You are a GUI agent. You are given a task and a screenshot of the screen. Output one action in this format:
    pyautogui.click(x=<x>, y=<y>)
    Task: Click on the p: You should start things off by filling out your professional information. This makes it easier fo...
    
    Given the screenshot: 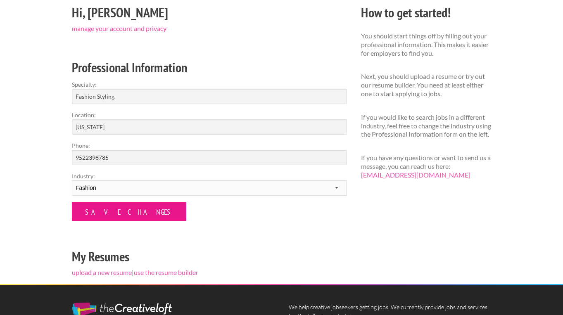 What is the action you would take?
    pyautogui.click(x=426, y=45)
    